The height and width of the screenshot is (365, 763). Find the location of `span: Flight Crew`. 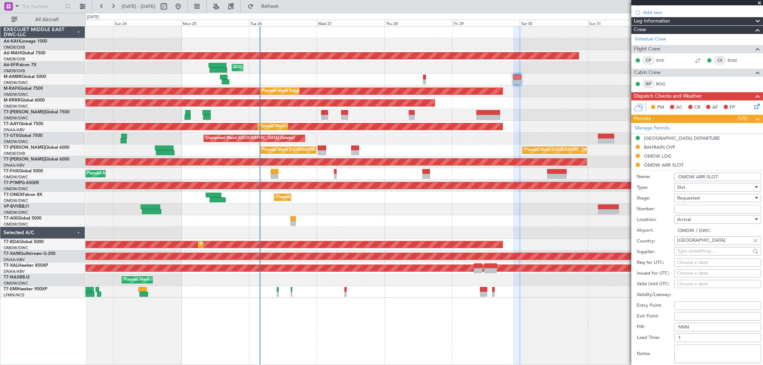

span: Flight Crew is located at coordinates (647, 49).